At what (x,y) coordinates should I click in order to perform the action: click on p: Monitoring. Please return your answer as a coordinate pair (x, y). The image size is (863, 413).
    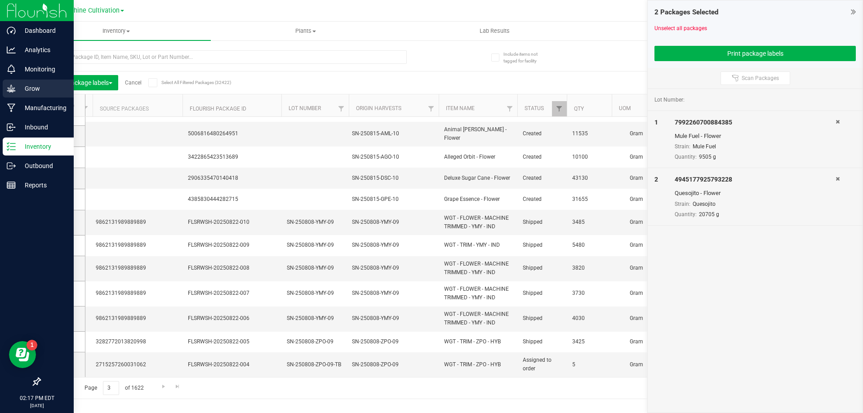
    Looking at the image, I should click on (43, 69).